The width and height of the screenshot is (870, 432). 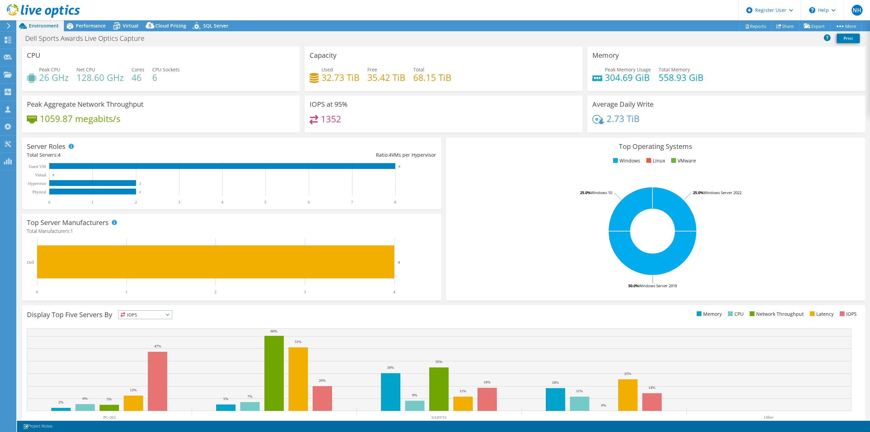 I want to click on text: 7, so click(x=352, y=202).